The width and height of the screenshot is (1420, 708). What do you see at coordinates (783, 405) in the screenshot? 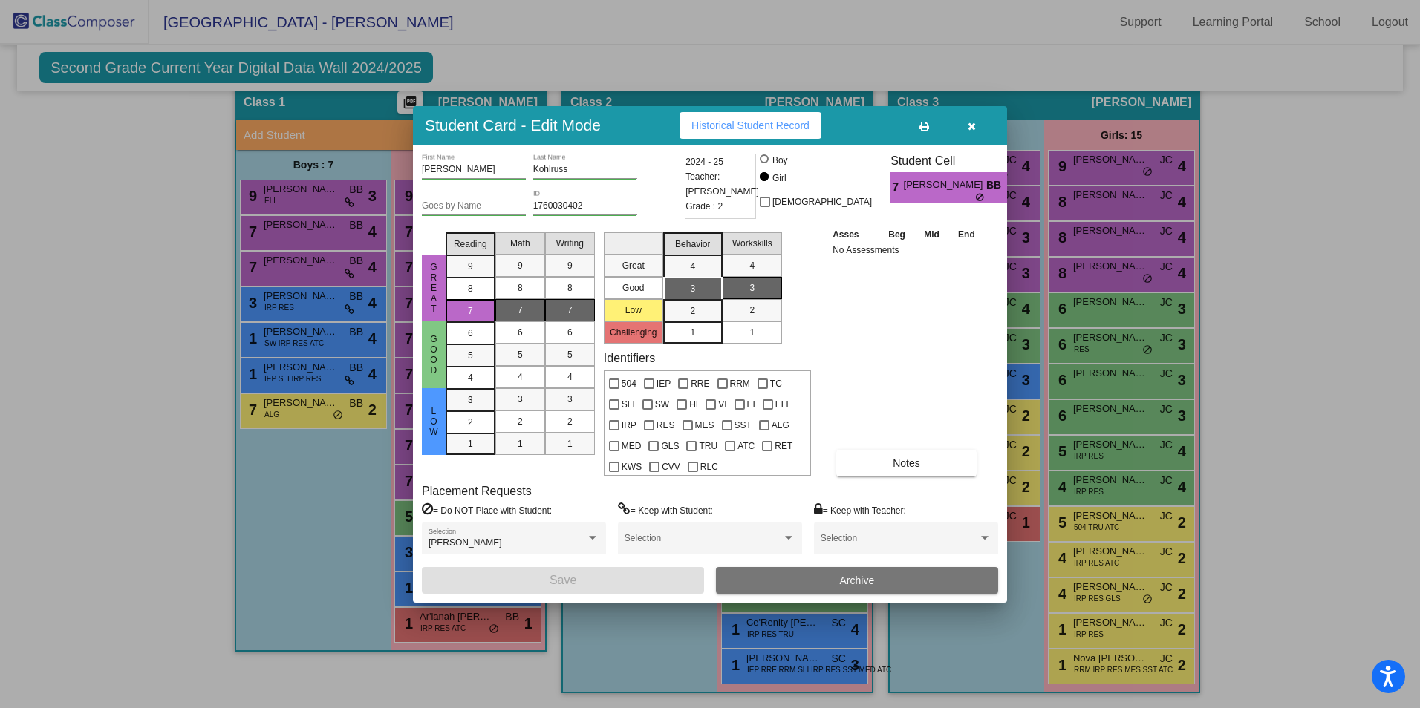
I see `span: ELL` at bounding box center [783, 405].